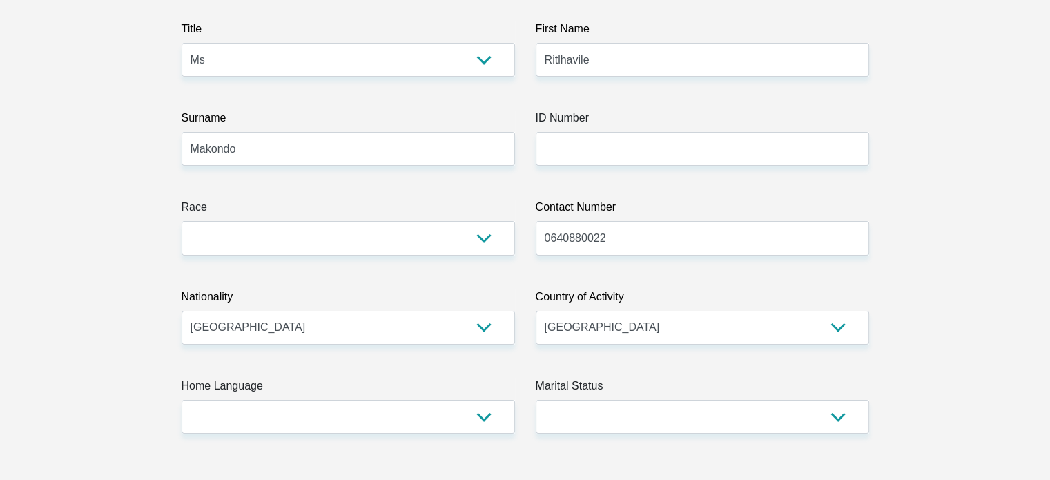  What do you see at coordinates (702, 32) in the screenshot?
I see `label: First Name` at bounding box center [702, 32].